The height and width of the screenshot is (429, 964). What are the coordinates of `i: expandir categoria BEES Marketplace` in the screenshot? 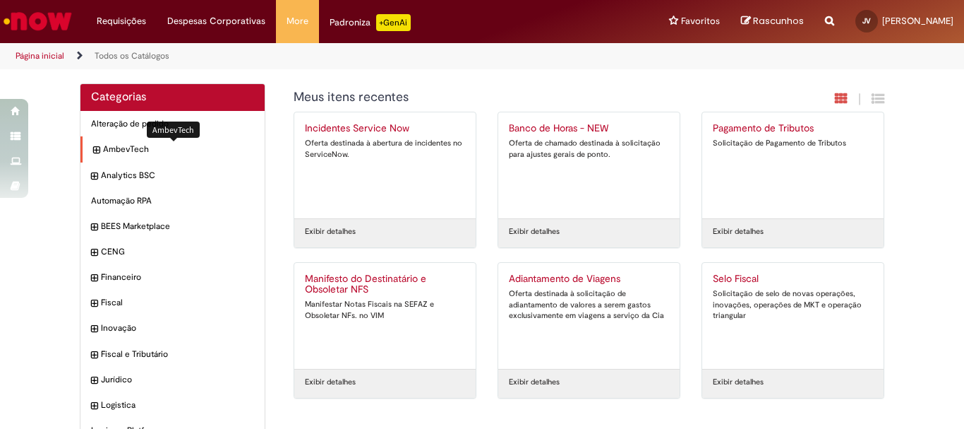 It's located at (94, 227).